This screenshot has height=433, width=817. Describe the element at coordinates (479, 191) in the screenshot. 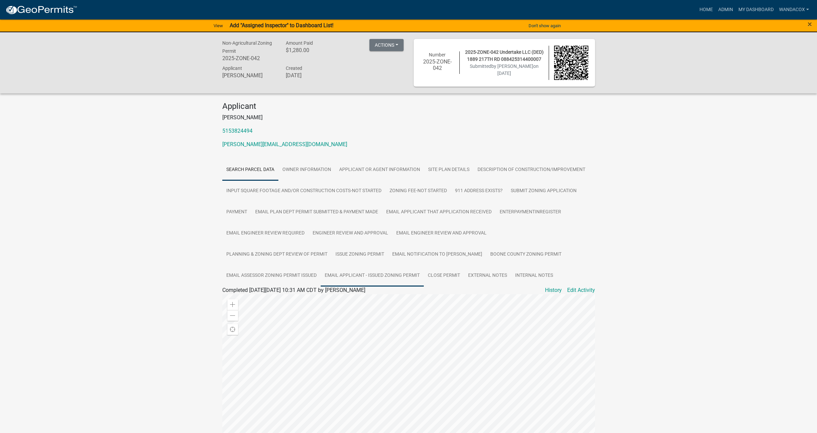

I see `a: 911 Address Exists?` at that location.